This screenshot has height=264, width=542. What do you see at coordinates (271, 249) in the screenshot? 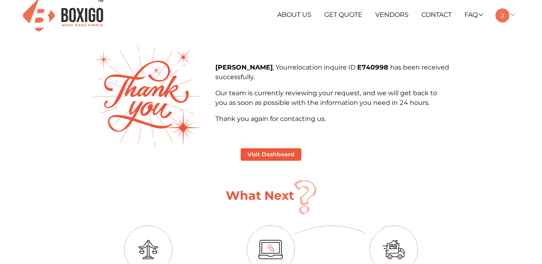
I see `img: monitor` at bounding box center [271, 249].